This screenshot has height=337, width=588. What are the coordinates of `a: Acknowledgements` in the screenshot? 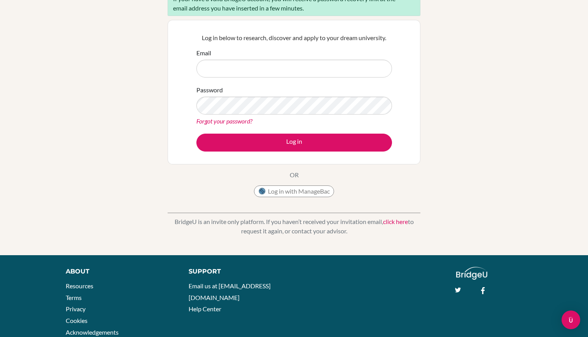 It's located at (92, 332).